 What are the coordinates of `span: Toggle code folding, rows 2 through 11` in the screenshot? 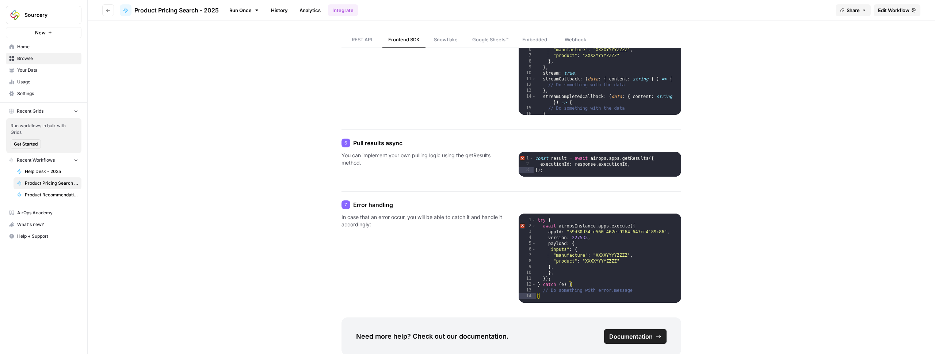 It's located at (534, 226).